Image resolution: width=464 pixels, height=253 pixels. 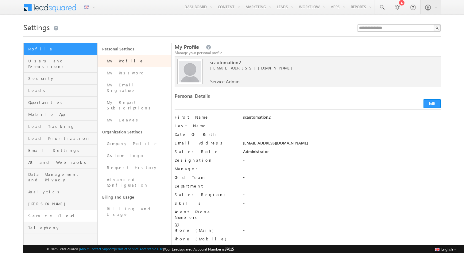 I want to click on label: Last Name, so click(x=205, y=126).